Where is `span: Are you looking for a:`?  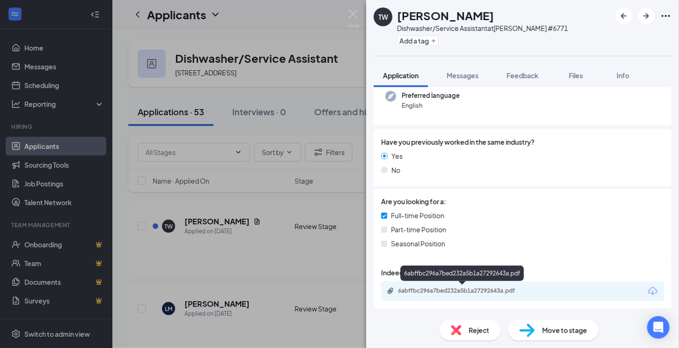
span: Are you looking for a: is located at coordinates (414, 201).